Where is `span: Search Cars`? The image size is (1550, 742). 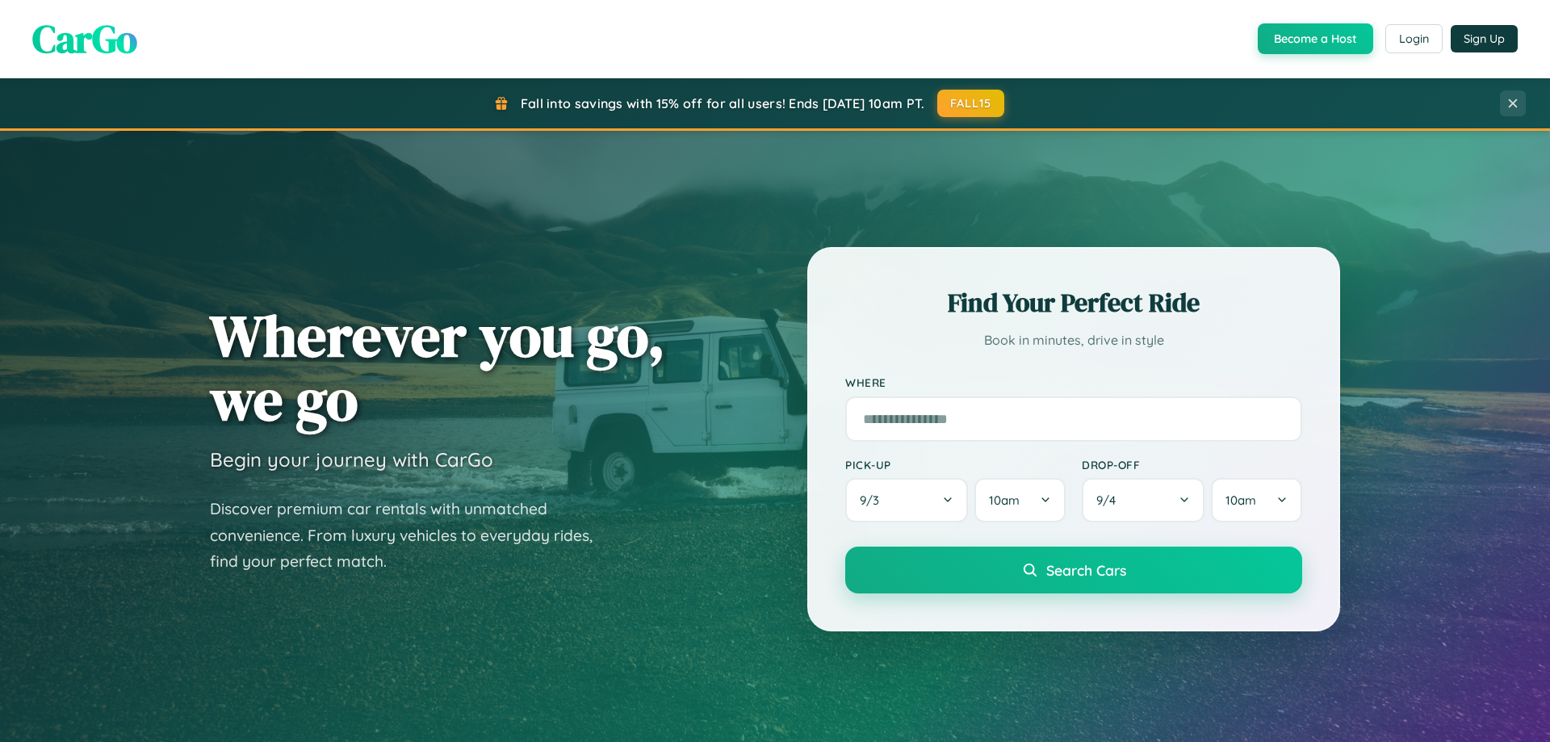 span: Search Cars is located at coordinates (1086, 570).